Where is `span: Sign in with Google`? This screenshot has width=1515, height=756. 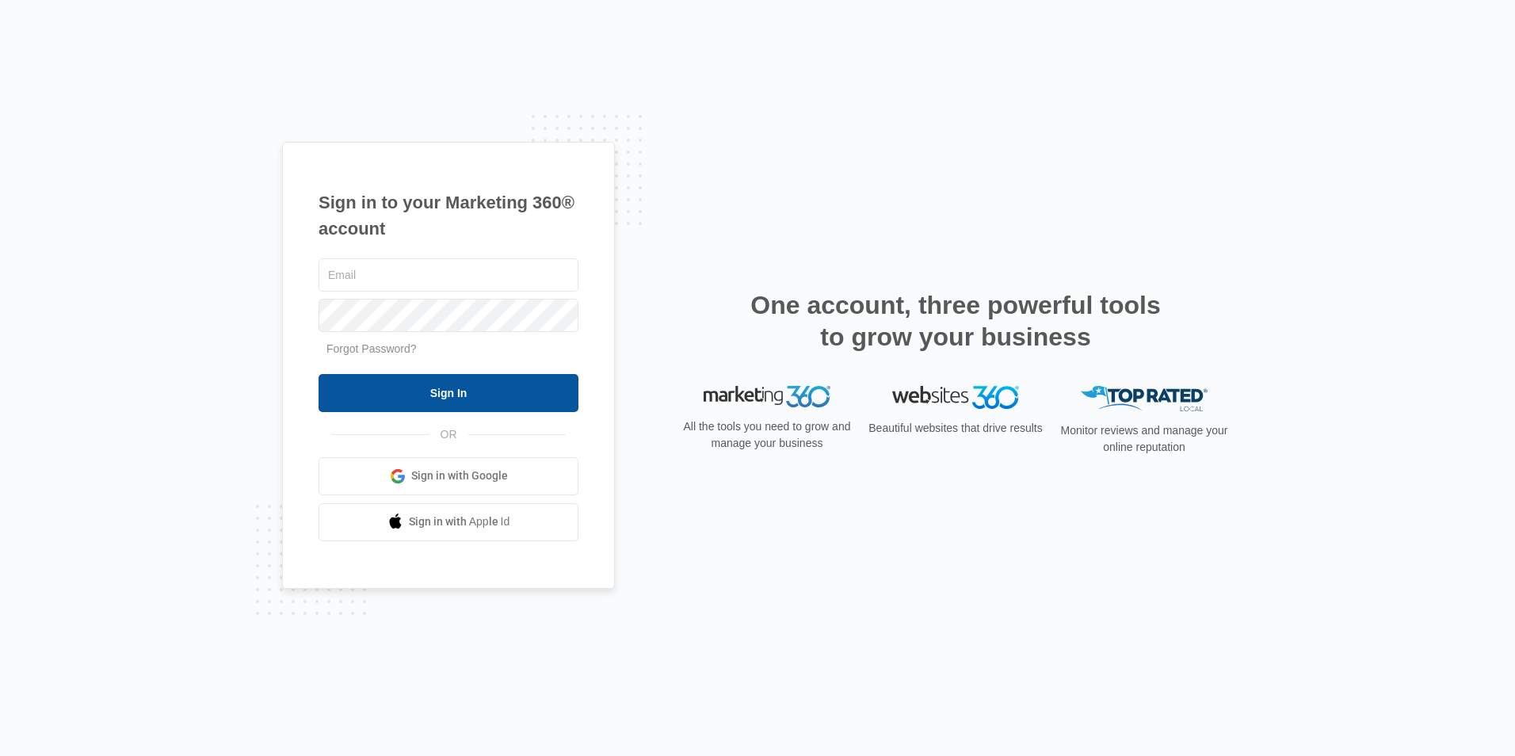
span: Sign in with Google is located at coordinates (460, 476).